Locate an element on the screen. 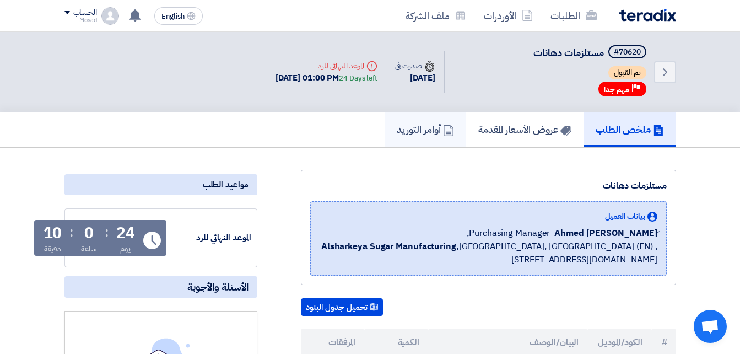  img: Teradix logo is located at coordinates (648, 15).